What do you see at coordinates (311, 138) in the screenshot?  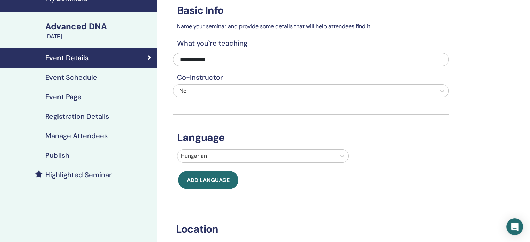 I see `h3: Language` at bounding box center [311, 138].